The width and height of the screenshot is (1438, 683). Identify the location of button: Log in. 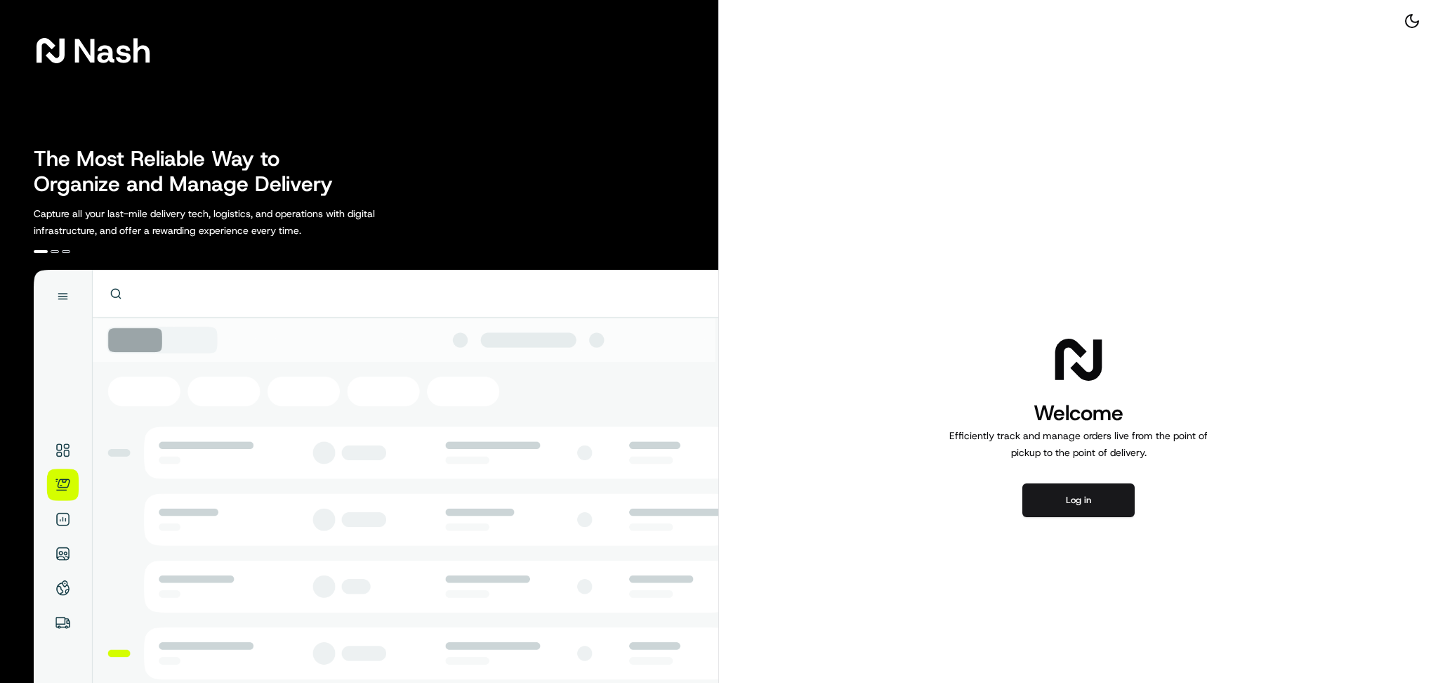
(1079, 500).